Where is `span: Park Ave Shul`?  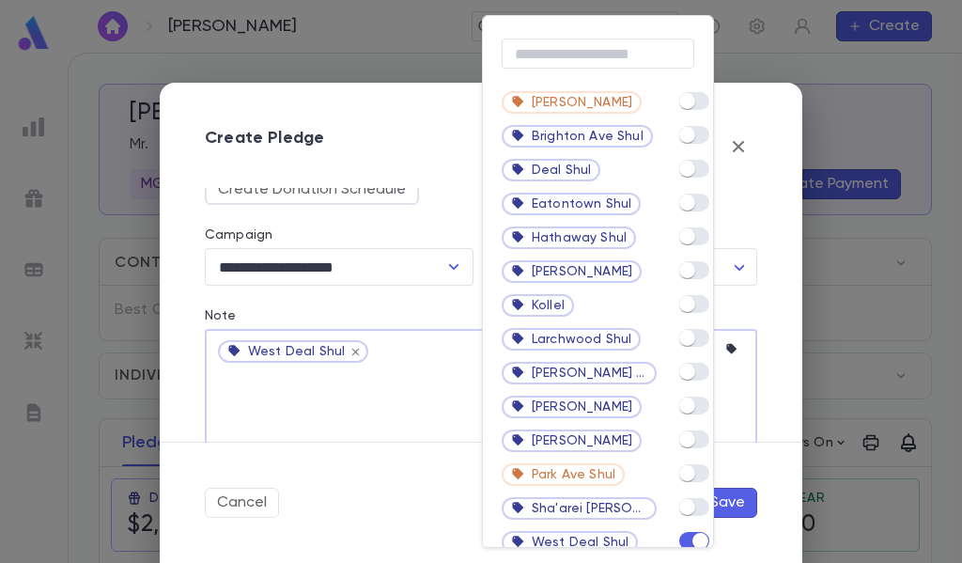
span: Park Ave Shul is located at coordinates (573, 474).